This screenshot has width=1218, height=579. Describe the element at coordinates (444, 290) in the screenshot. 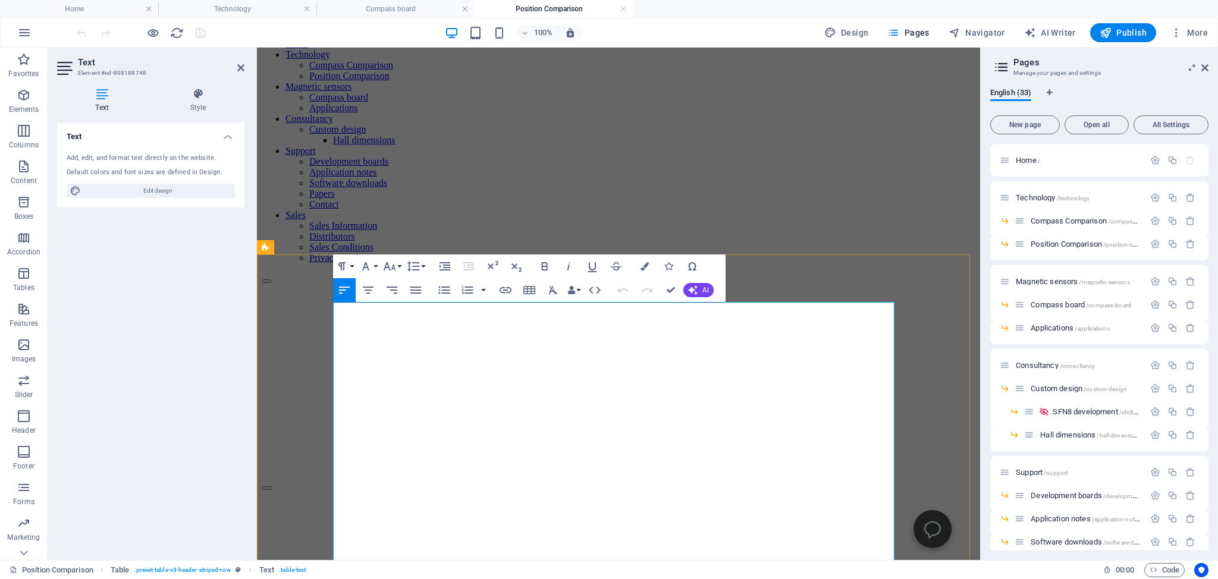

I see `button: Unordered List` at that location.